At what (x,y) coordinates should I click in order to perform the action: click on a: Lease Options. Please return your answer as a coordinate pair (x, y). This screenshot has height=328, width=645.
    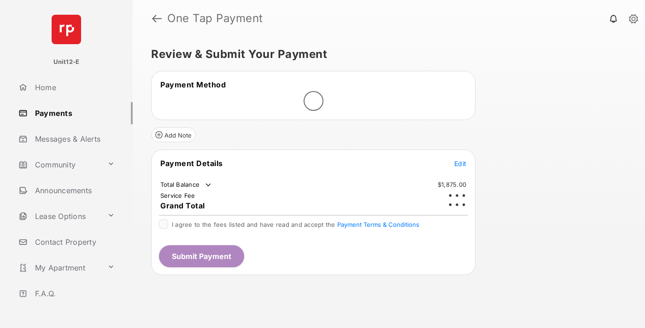
    Looking at the image, I should click on (59, 216).